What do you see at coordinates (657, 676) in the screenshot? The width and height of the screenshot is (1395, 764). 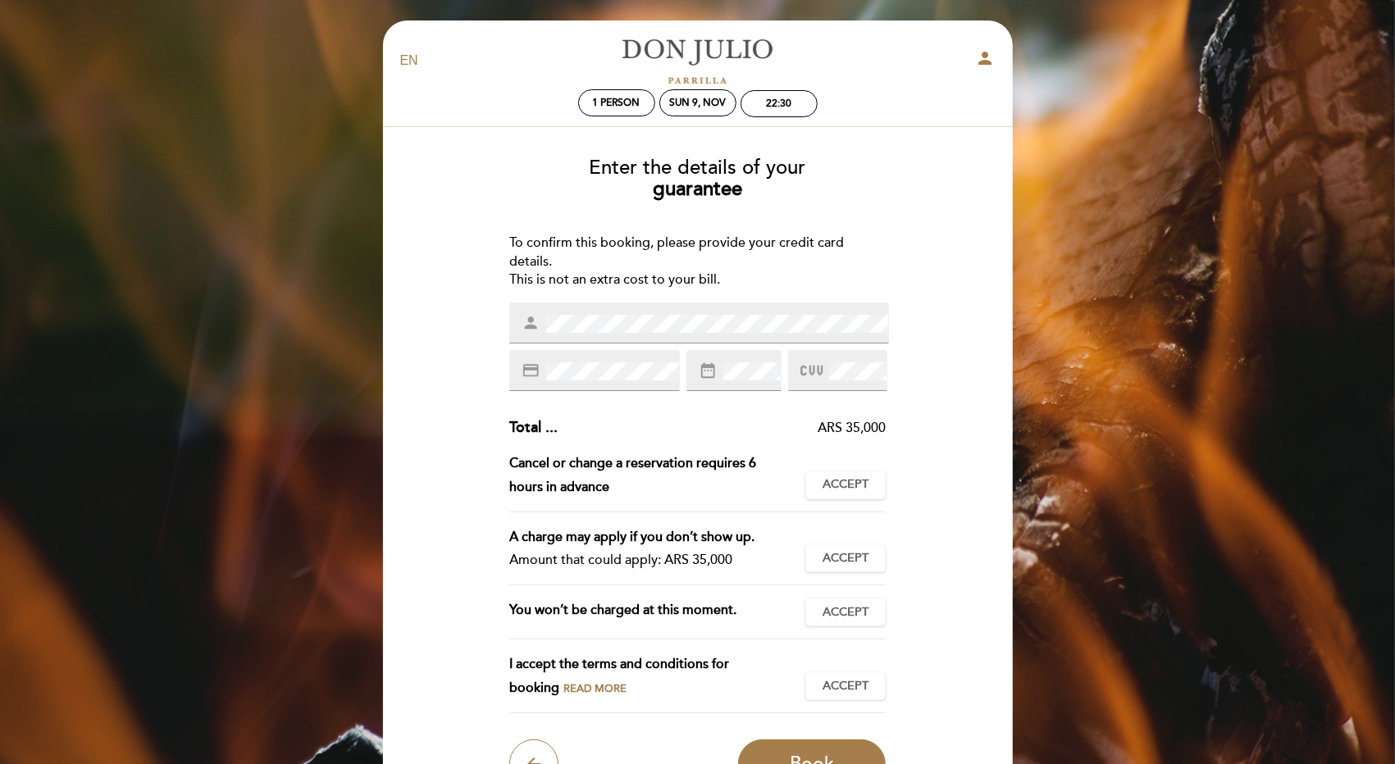 I see `div: I accept the terms and conditions for booking` at bounding box center [657, 676].